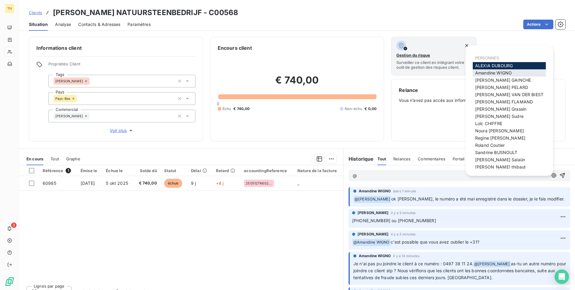 The height and width of the screenshot is (290, 575). What do you see at coordinates (235, 48) in the screenshot?
I see `h6: Encours client` at bounding box center [235, 48].